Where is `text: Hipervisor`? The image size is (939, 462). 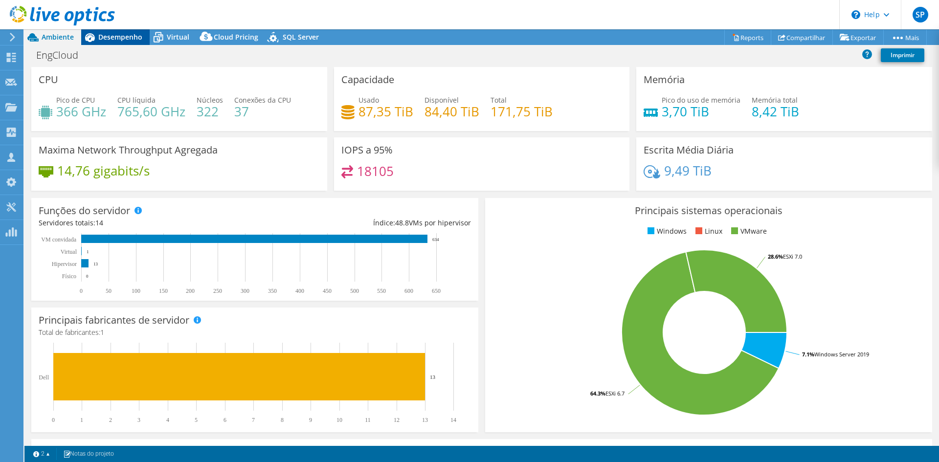 text: Hipervisor is located at coordinates (64, 264).